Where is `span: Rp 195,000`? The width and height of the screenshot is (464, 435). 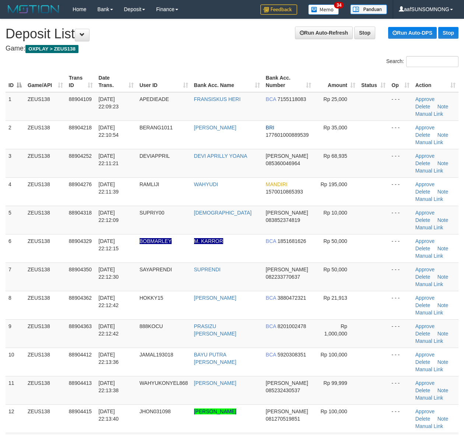
span: Rp 195,000 is located at coordinates (334, 184).